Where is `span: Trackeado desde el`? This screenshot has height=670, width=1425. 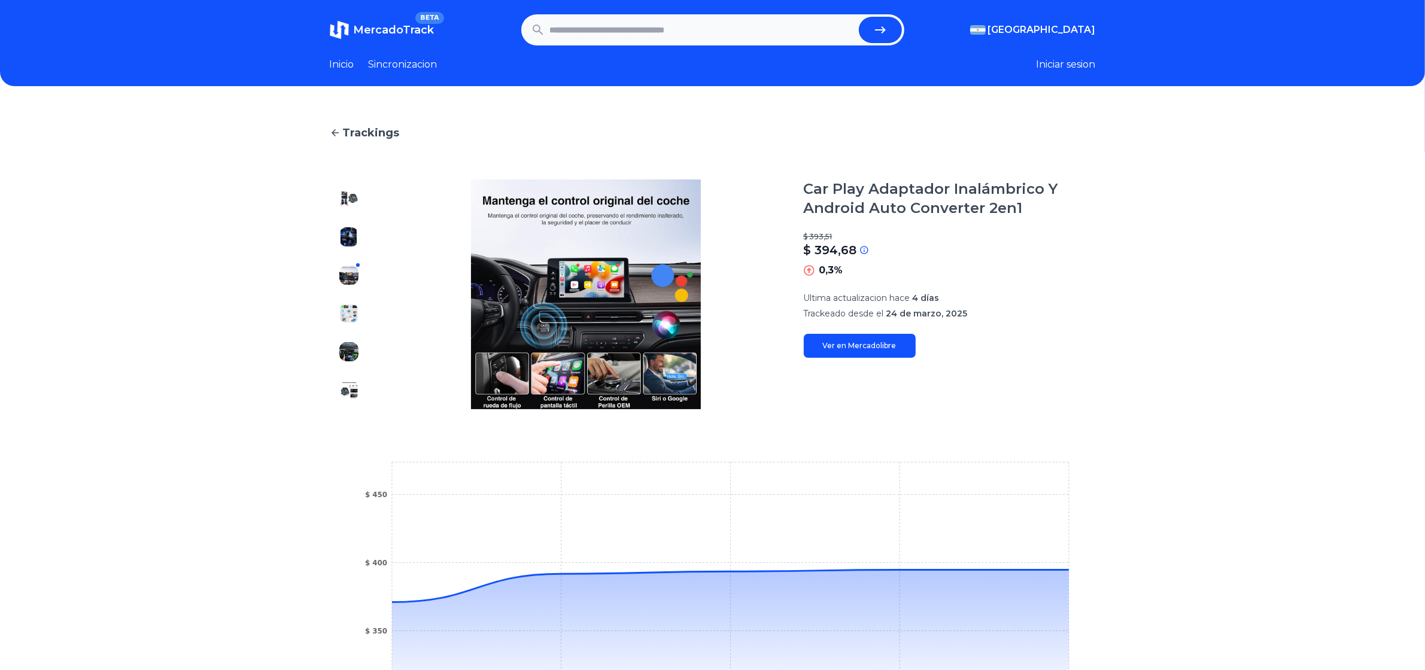
span: Trackeado desde el is located at coordinates (844, 314).